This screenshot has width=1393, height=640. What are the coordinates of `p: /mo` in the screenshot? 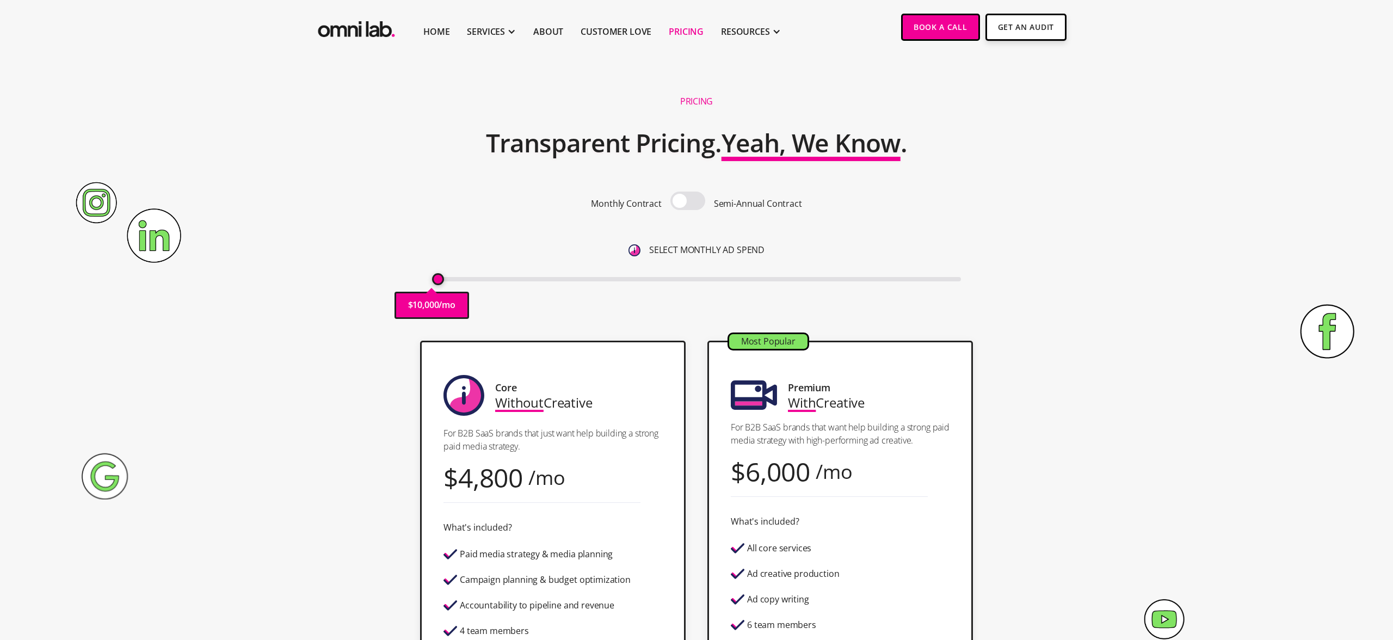 It's located at (447, 305).